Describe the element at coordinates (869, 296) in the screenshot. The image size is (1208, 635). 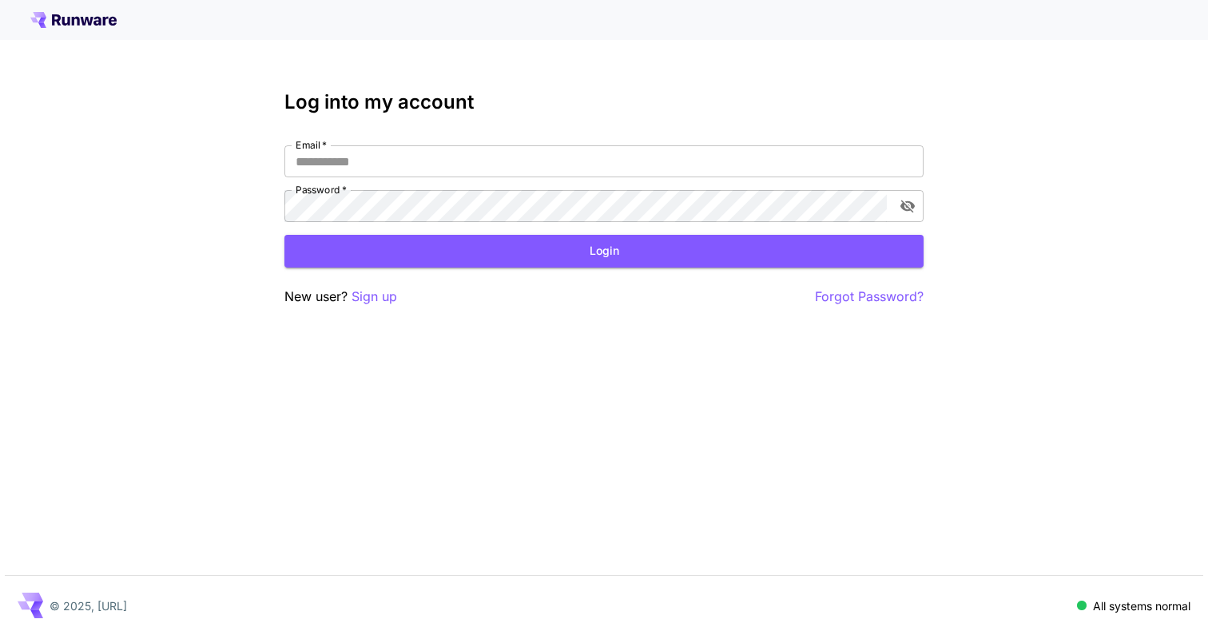
I see `p: Forgot Password?` at that location.